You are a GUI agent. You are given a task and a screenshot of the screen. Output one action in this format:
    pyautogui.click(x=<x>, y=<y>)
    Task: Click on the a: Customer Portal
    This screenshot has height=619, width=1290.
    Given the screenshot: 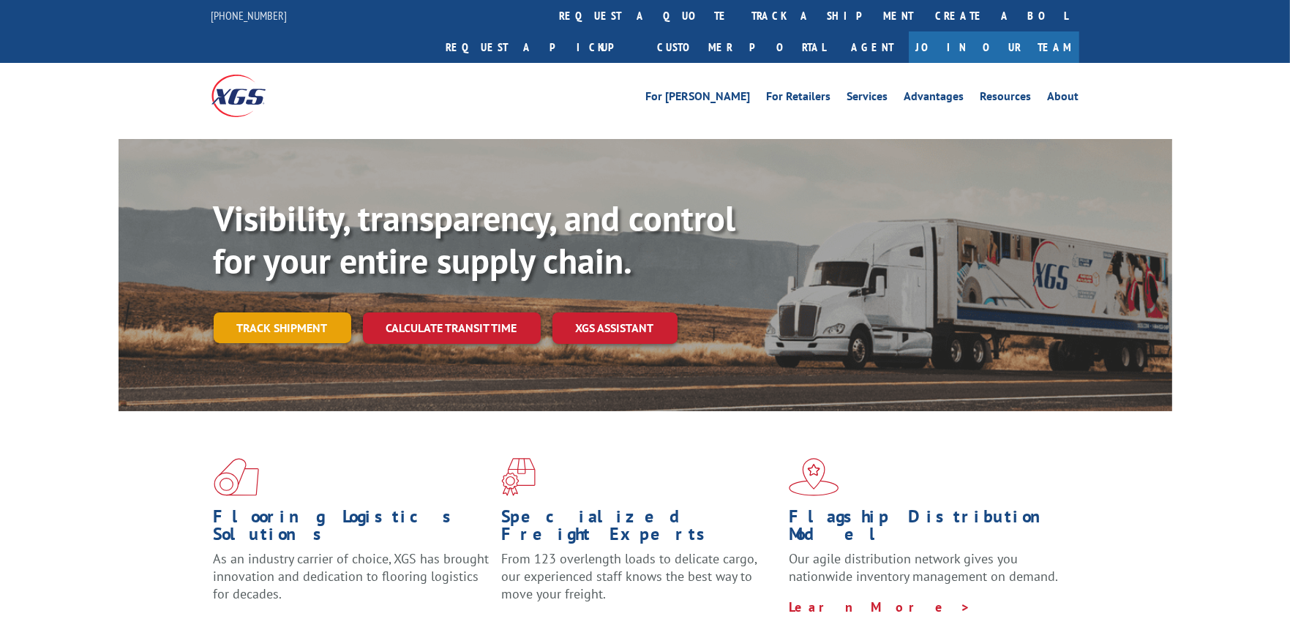 What is the action you would take?
    pyautogui.click(x=742, y=47)
    